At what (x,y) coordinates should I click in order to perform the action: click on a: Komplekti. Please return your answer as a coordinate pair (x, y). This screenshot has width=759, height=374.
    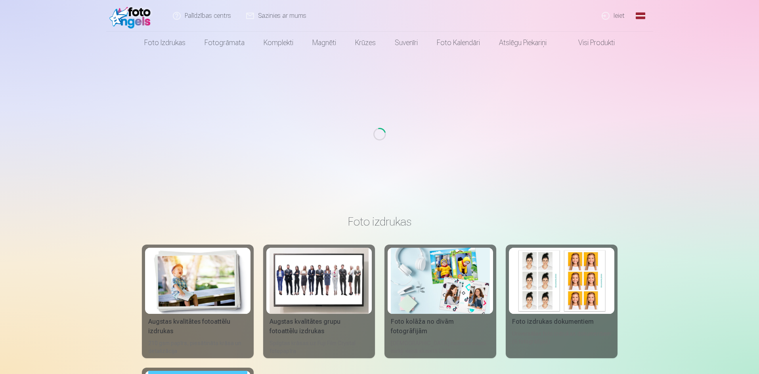
    Looking at the image, I should click on (278, 43).